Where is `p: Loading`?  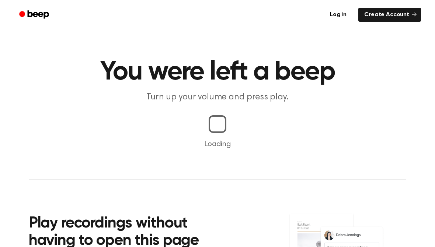
p: Loading is located at coordinates (217, 144).